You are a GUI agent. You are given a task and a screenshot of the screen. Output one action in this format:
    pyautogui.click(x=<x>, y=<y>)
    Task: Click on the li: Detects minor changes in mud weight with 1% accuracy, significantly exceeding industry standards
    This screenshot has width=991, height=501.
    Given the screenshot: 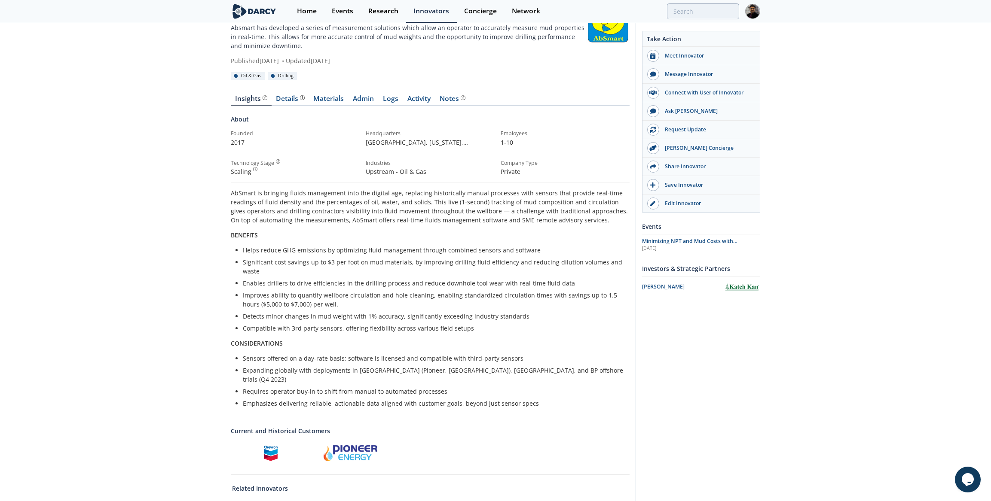 What is the action you would take?
    pyautogui.click(x=433, y=316)
    